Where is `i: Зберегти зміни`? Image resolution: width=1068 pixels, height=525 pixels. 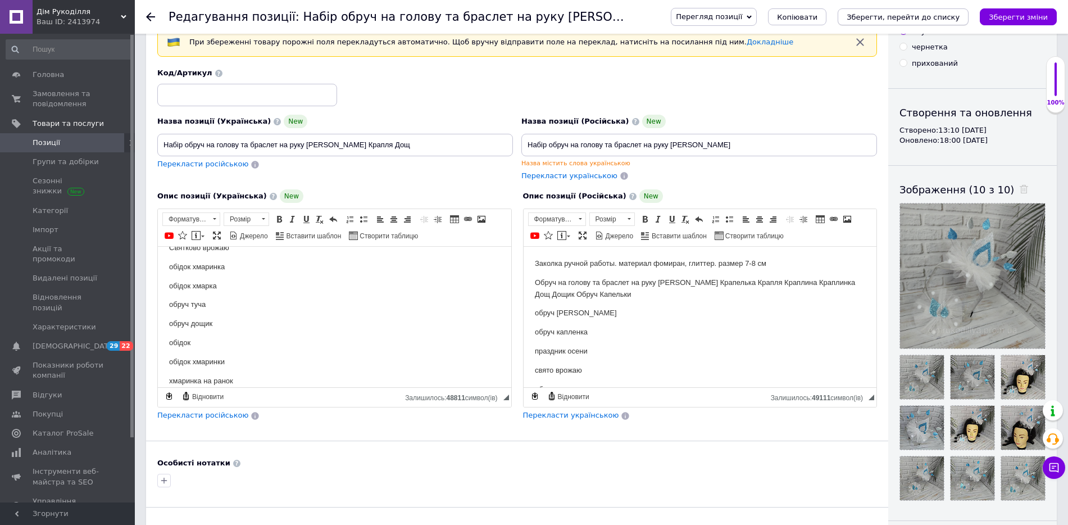 i: Зберегти зміни is located at coordinates (1018, 17).